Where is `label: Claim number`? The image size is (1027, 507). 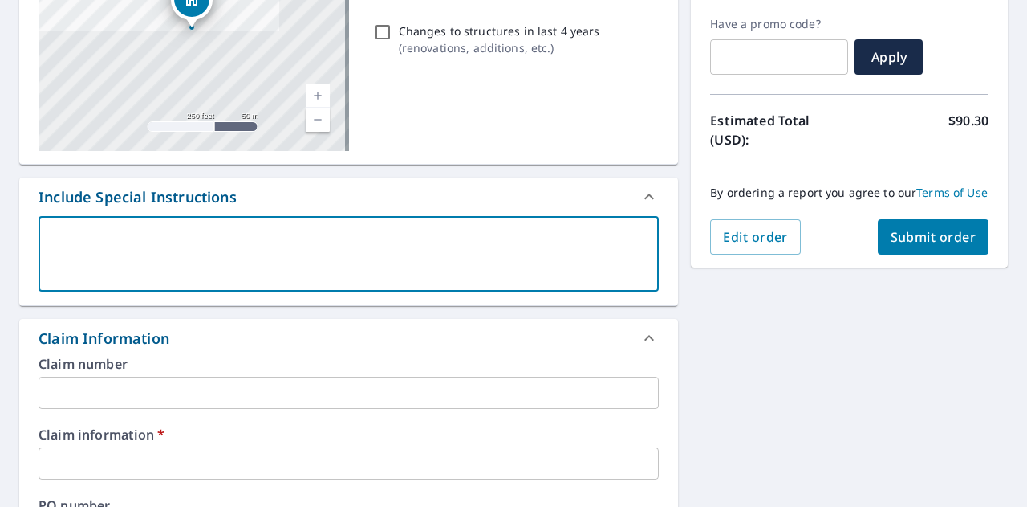
label: Claim number is located at coordinates (348, 364).